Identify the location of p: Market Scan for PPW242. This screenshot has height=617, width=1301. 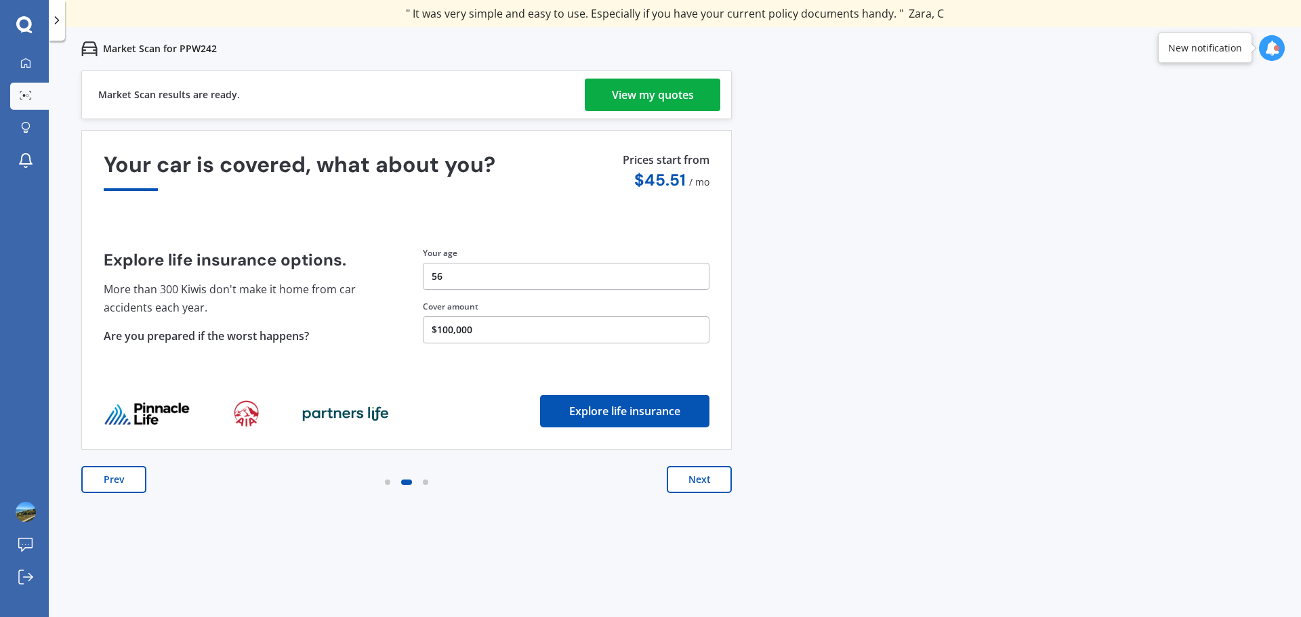
(160, 49).